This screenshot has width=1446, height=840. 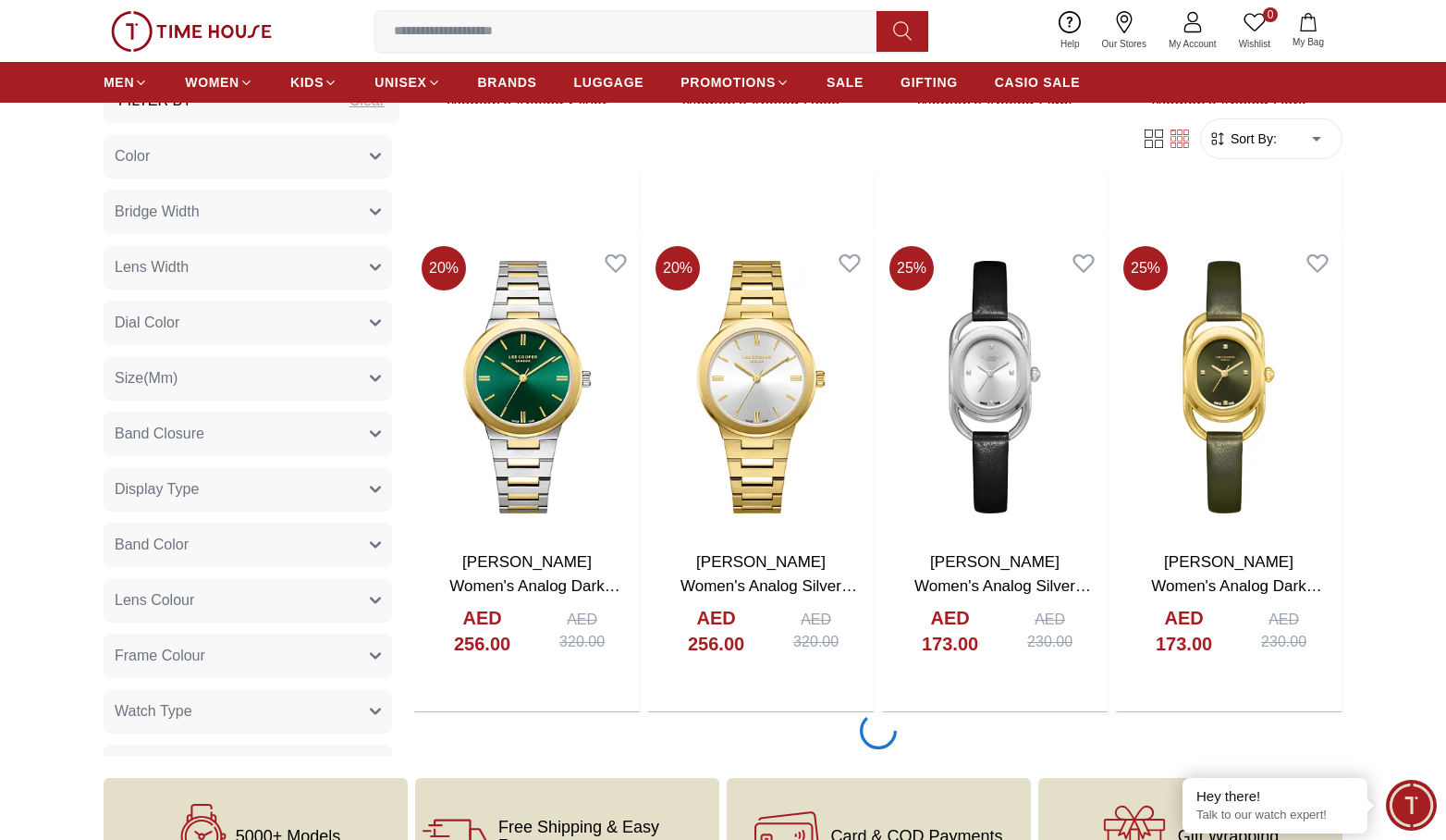 What do you see at coordinates (1229, 386) in the screenshot?
I see `a: Lee Cooper Women's Analog Dark Green Dial Watch - LC08055.177` at bounding box center [1229, 386].